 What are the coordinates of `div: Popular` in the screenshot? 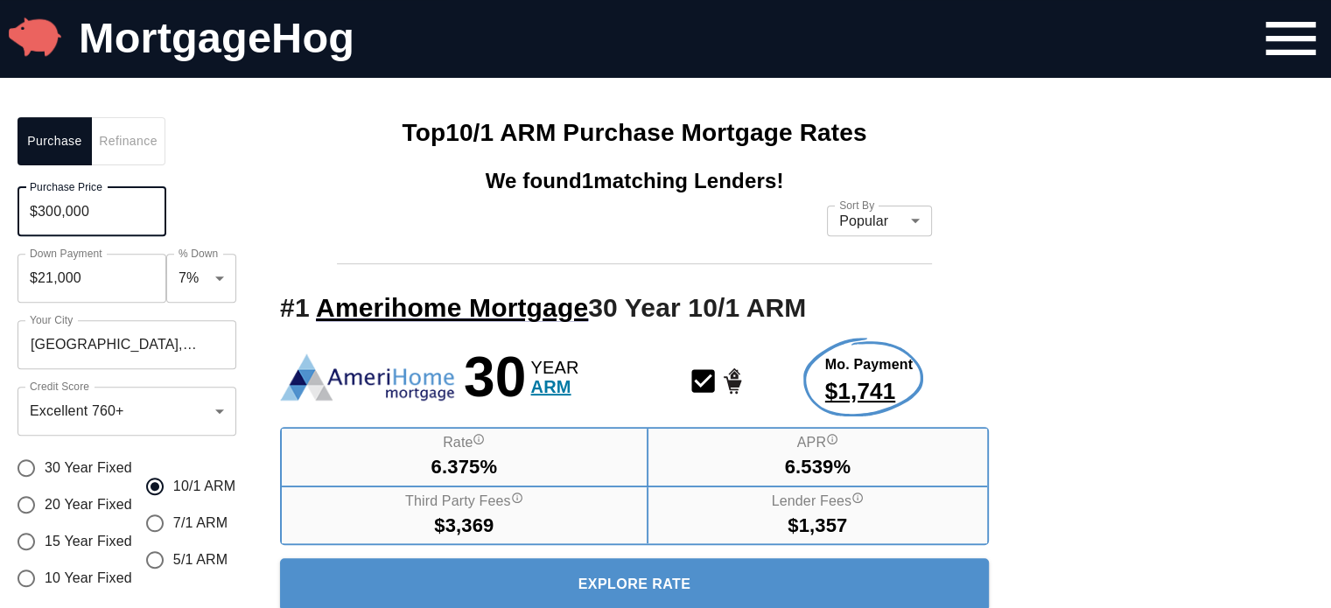 It's located at (879, 220).